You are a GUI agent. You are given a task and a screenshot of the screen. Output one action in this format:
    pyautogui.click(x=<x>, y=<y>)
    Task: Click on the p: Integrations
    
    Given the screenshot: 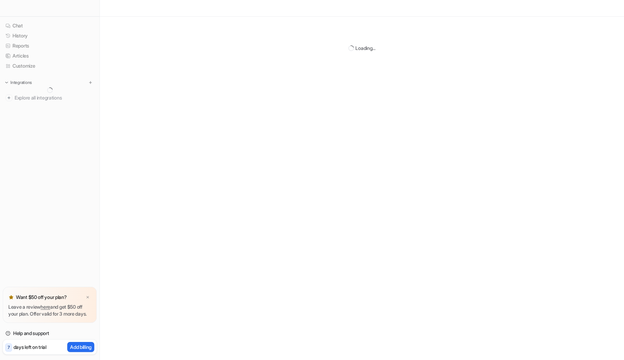 What is the action you would take?
    pyautogui.click(x=21, y=82)
    